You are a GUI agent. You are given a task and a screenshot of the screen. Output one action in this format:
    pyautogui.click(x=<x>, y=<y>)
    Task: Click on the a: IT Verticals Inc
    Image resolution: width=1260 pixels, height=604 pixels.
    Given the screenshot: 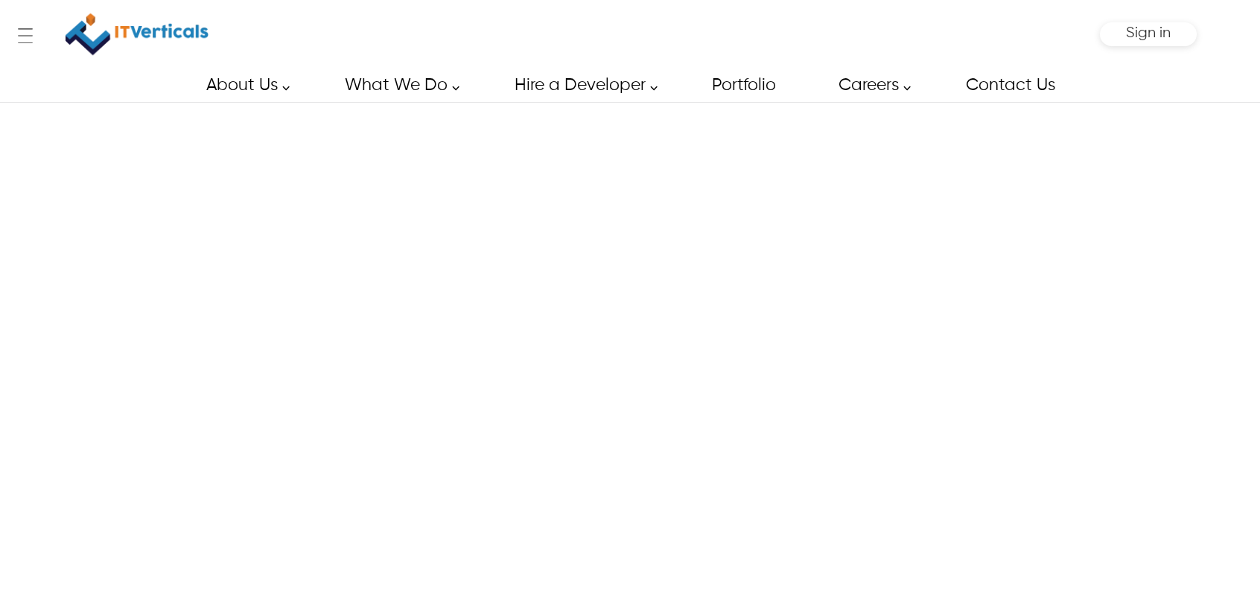 What is the action you would take?
    pyautogui.click(x=137, y=34)
    